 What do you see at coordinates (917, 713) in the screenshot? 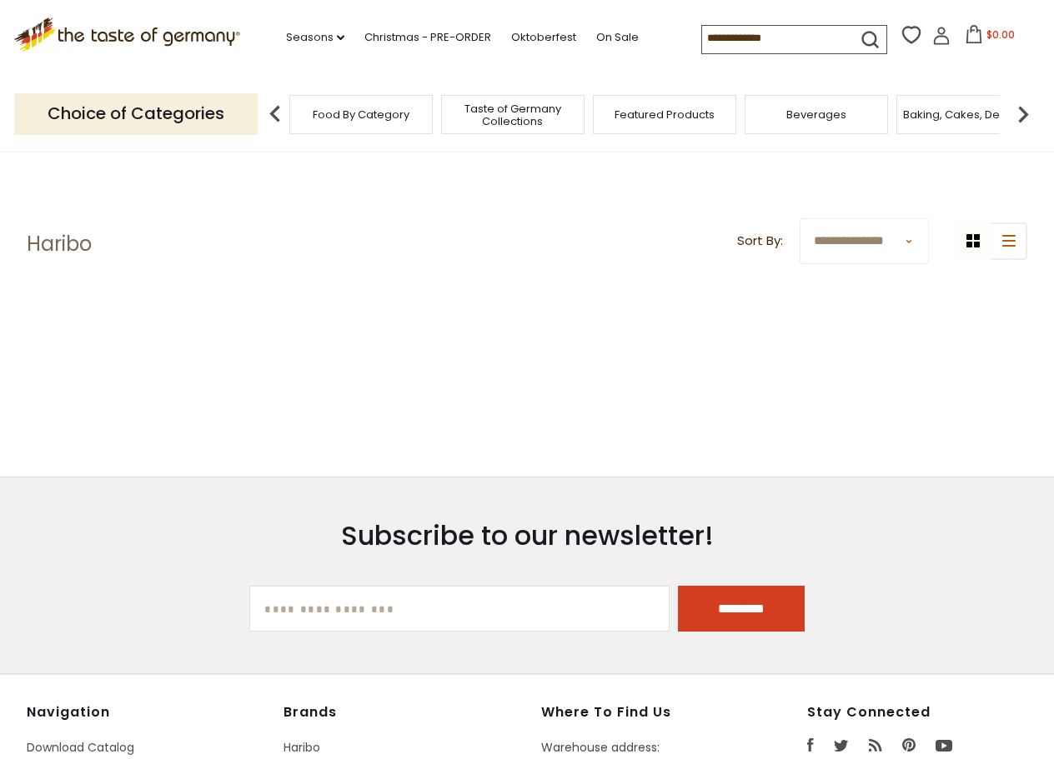
I see `h4: Stay Connected` at bounding box center [917, 713].